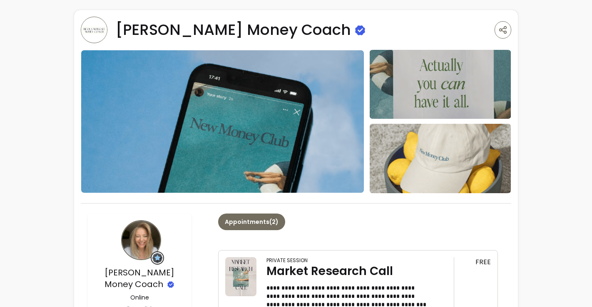 Image resolution: width=592 pixels, height=307 pixels. Describe the element at coordinates (139, 298) in the screenshot. I see `p: Online` at that location.